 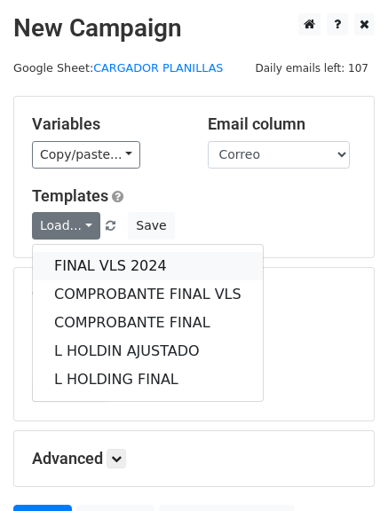 What do you see at coordinates (311, 67) in the screenshot?
I see `a: Daily emails left: 107` at bounding box center [311, 67].